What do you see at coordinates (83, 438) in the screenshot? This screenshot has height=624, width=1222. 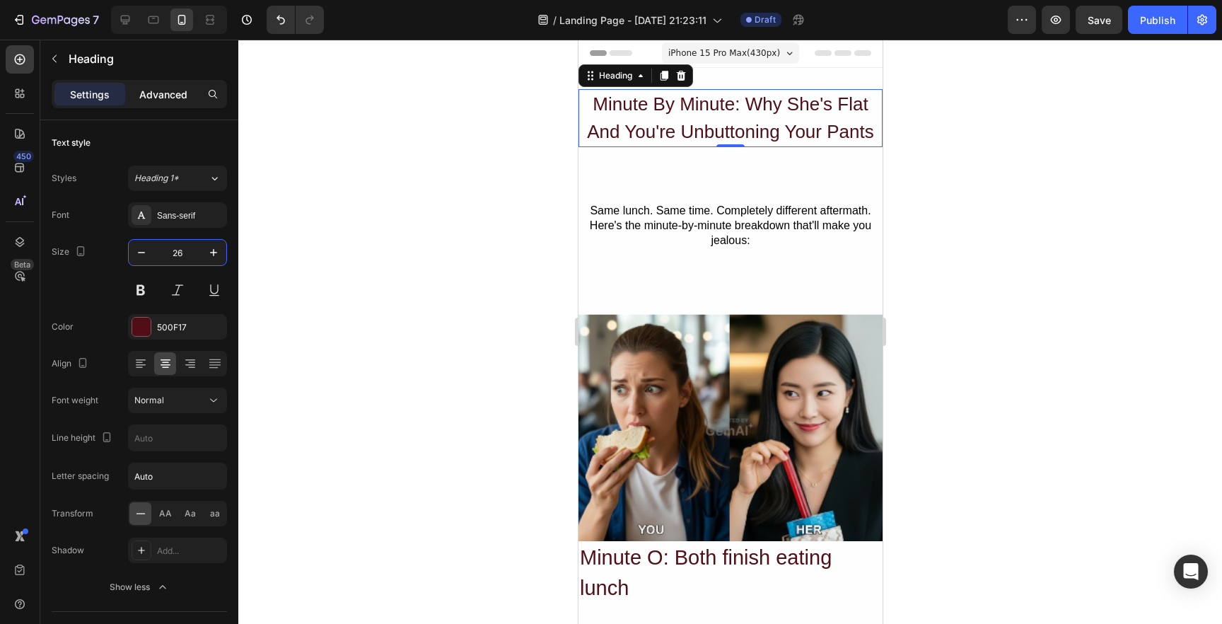 I see `div: Line height` at bounding box center [83, 438].